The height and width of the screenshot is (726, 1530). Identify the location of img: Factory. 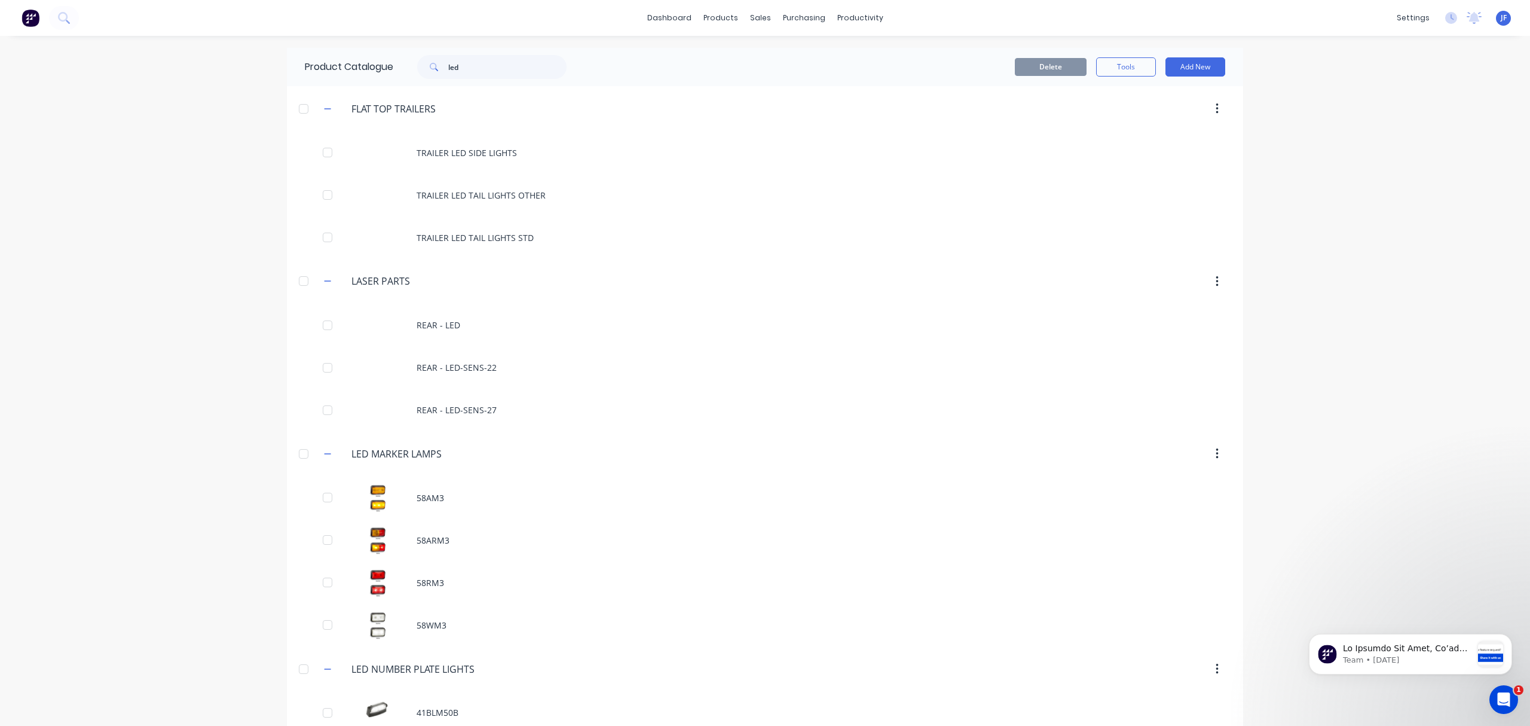
(30, 18).